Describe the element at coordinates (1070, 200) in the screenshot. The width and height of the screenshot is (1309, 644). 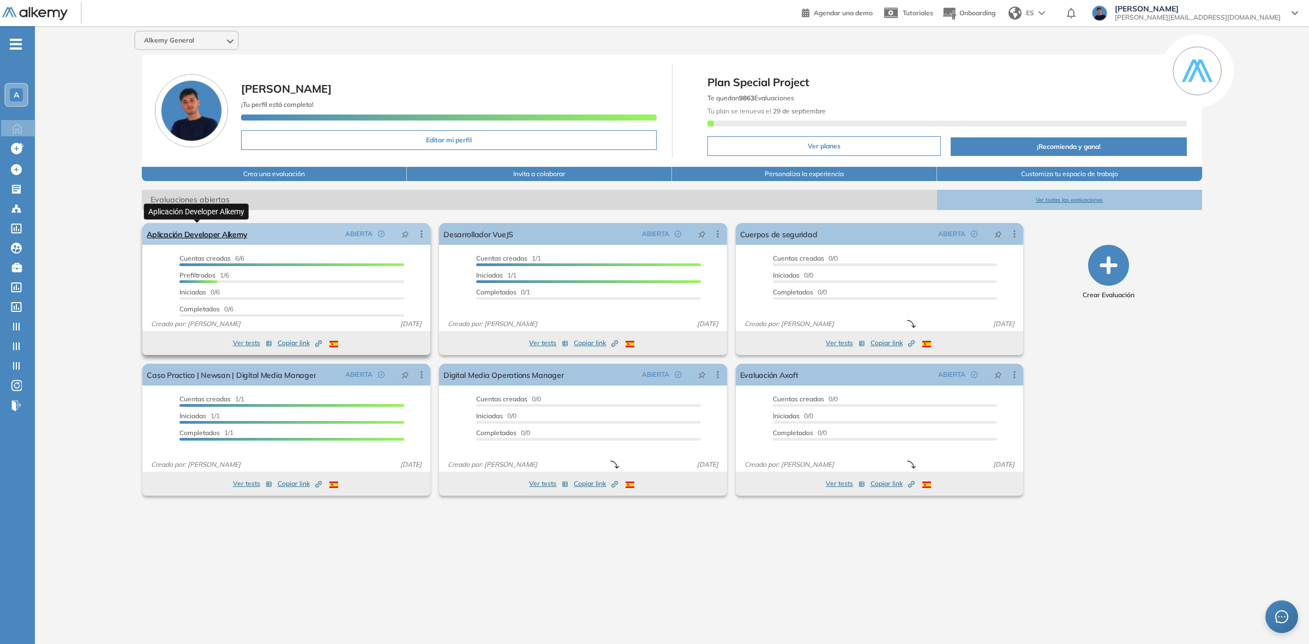
I see `button: Ver todas las evaluaciones` at that location.